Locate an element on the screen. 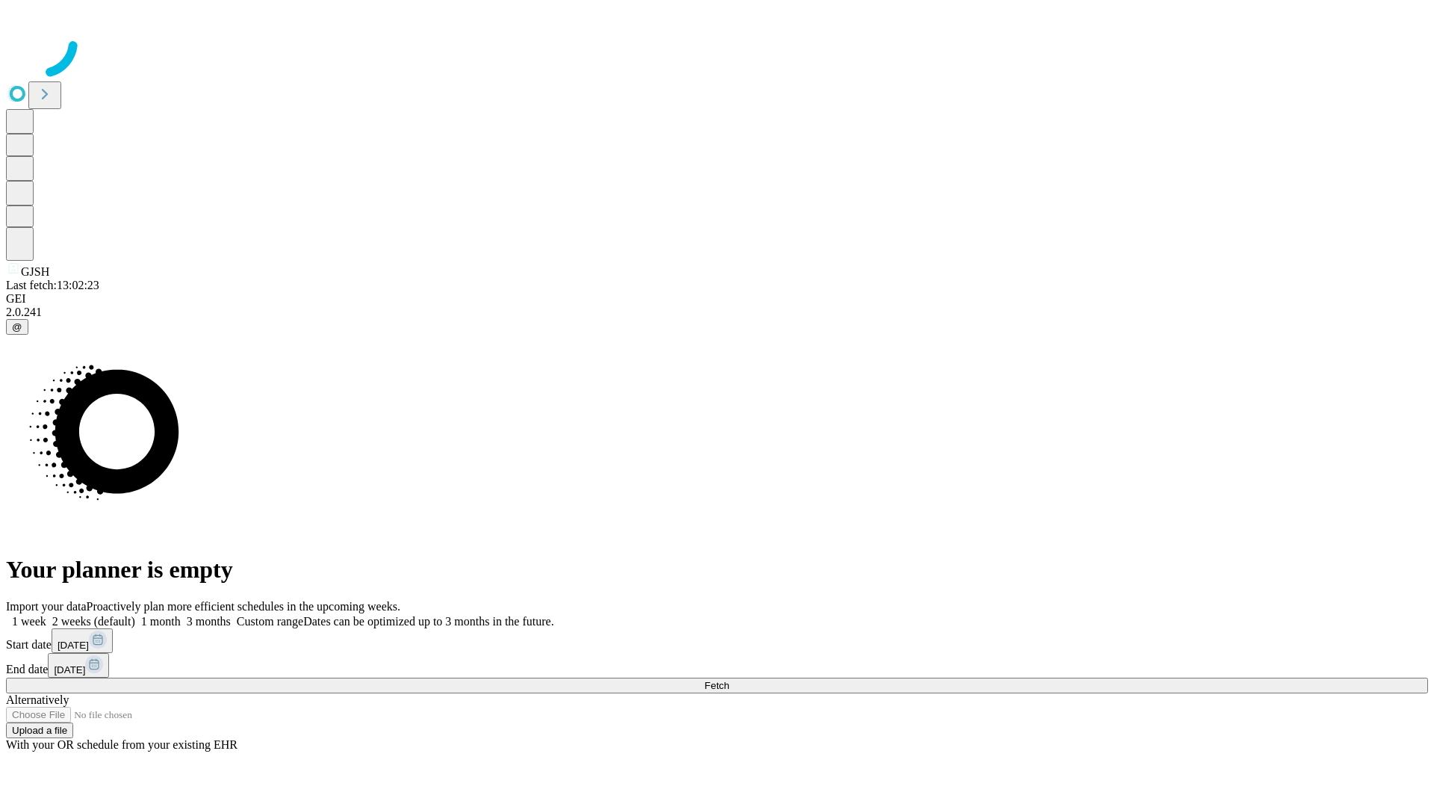 This screenshot has height=807, width=1434. span: Custom range is located at coordinates (270, 621).